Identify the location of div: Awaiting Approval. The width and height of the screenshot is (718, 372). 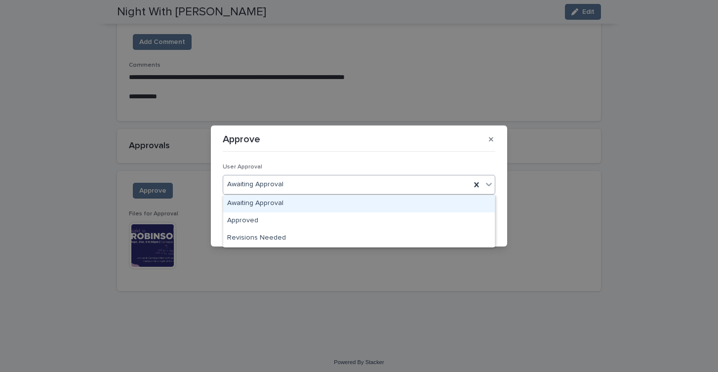
(359, 203).